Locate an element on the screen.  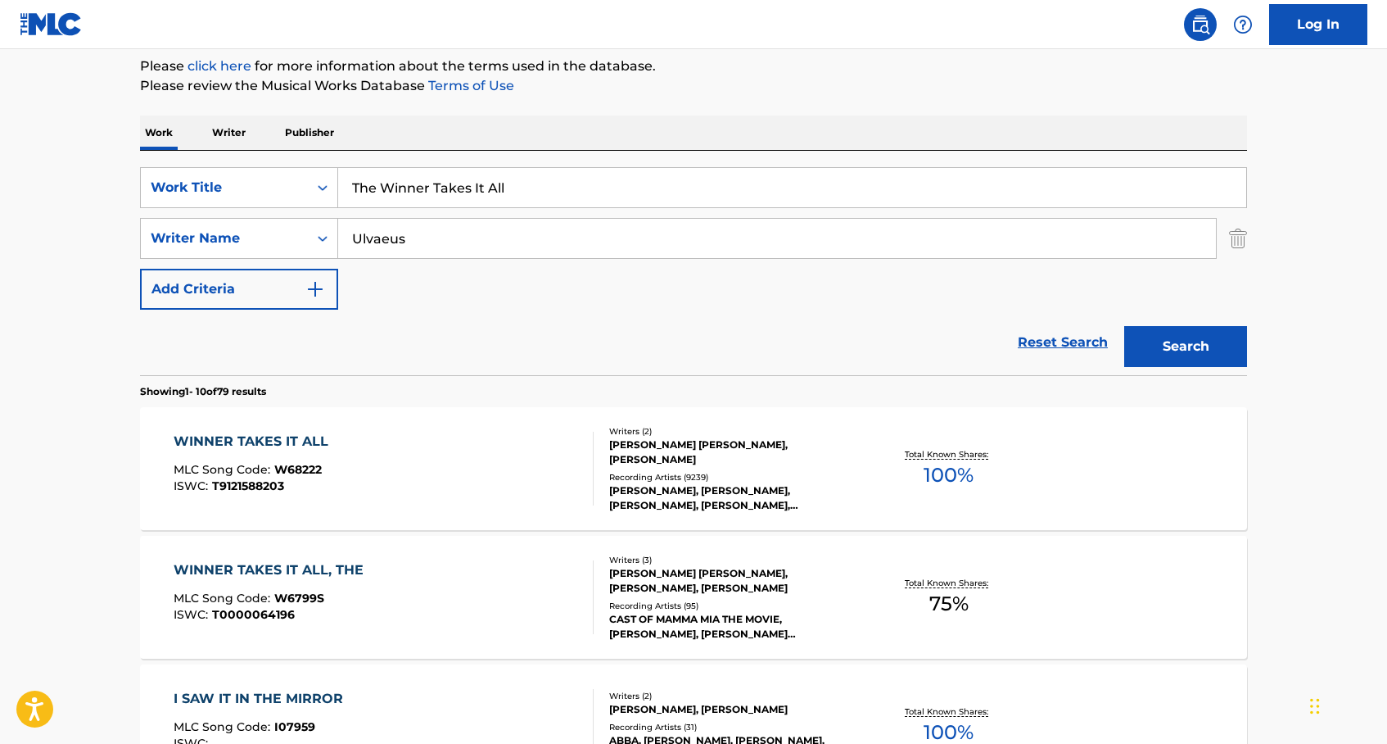
div: Help is located at coordinates (1243, 25).